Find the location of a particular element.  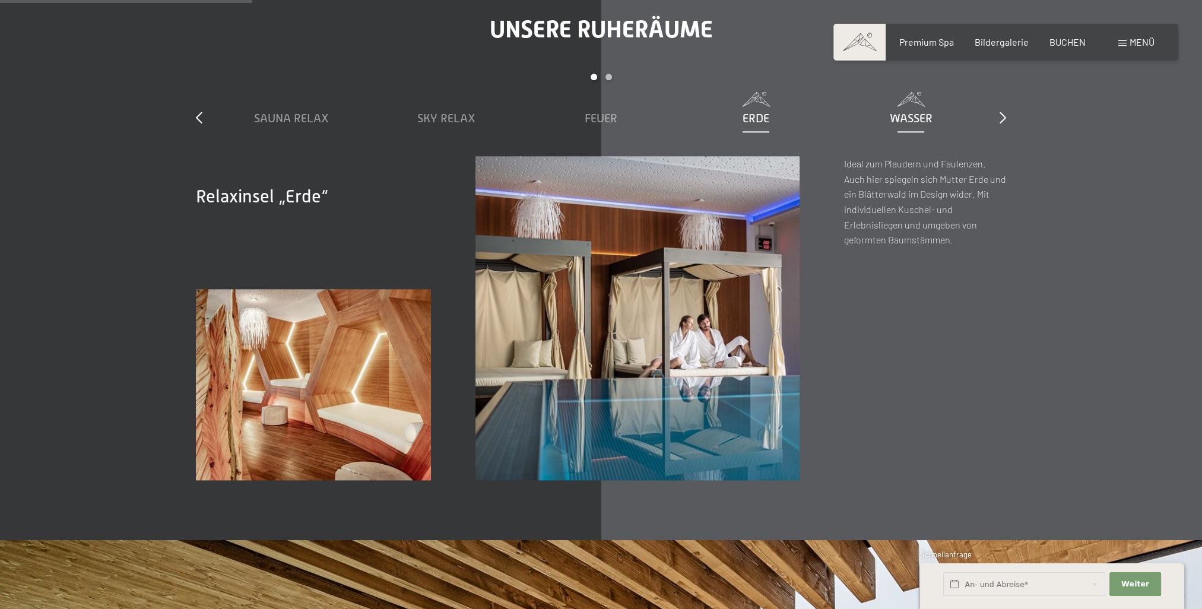

span: Menü is located at coordinates (1142, 42).